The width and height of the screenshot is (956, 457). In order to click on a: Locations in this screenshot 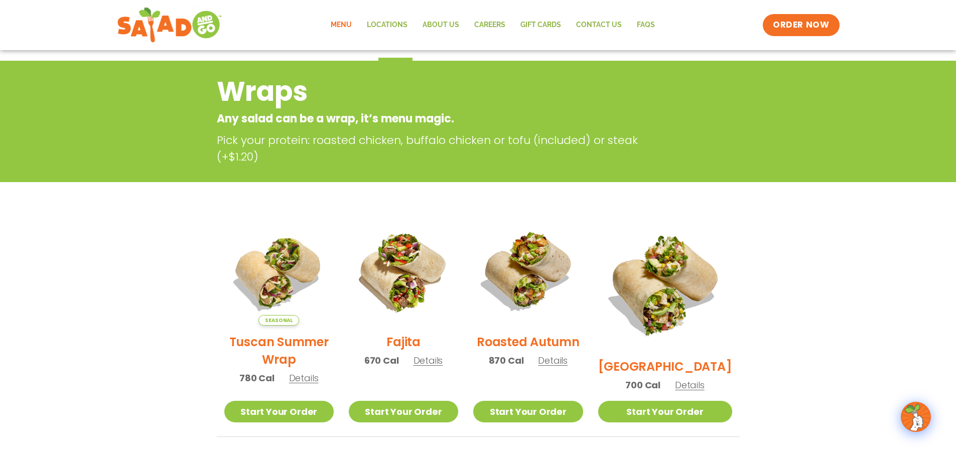, I will do `click(387, 25)`.